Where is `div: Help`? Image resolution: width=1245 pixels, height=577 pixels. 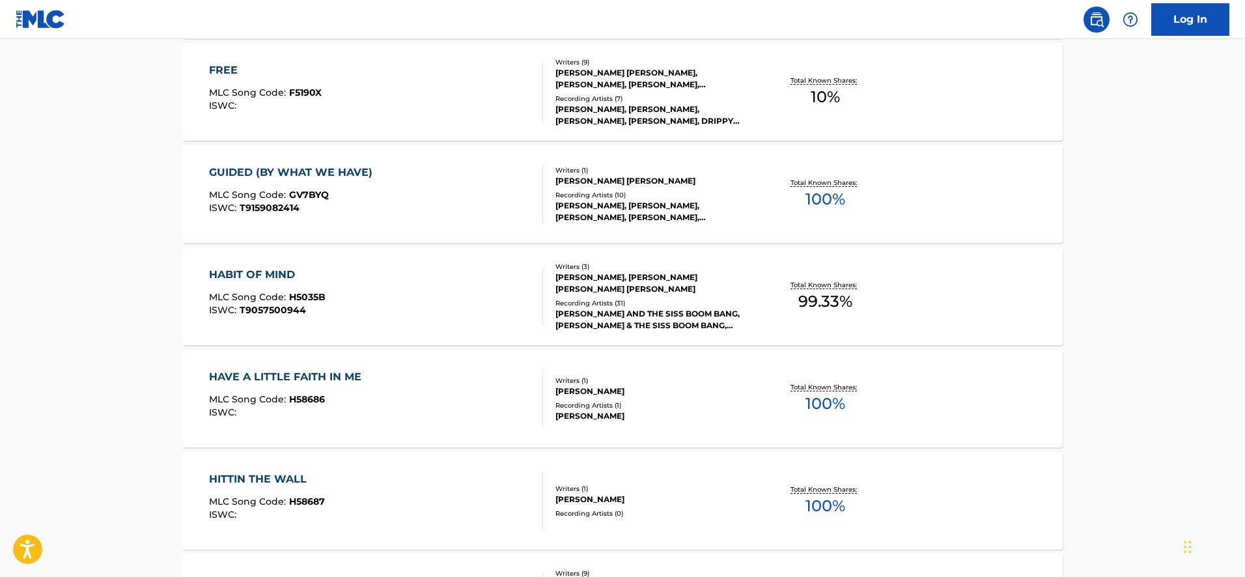 div: Help is located at coordinates (1131, 20).